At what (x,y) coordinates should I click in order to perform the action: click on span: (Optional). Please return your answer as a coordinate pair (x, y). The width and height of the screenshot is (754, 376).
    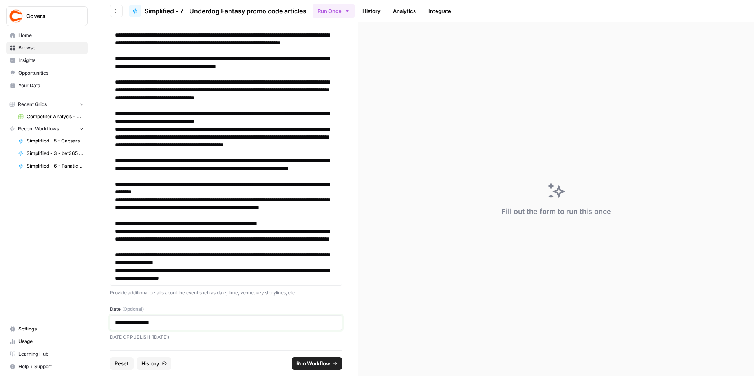
    Looking at the image, I should click on (133, 309).